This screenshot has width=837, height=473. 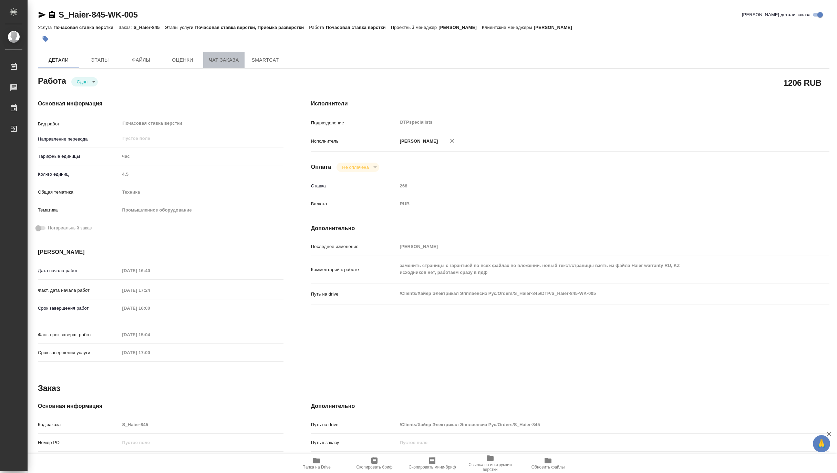 I want to click on p: Комментарий к работе, so click(x=354, y=270).